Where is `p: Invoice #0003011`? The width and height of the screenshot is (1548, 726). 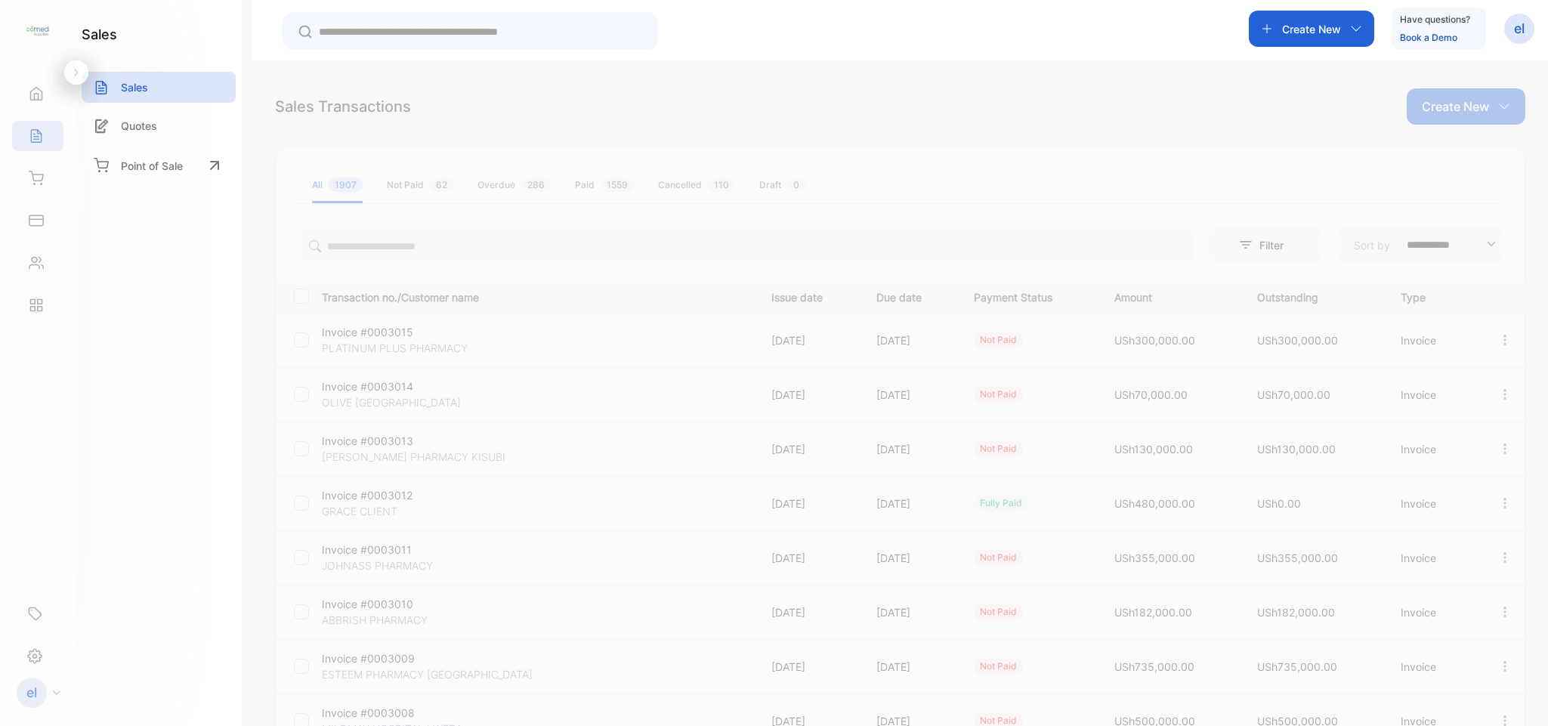
p: Invoice #0003011 is located at coordinates (394, 549).